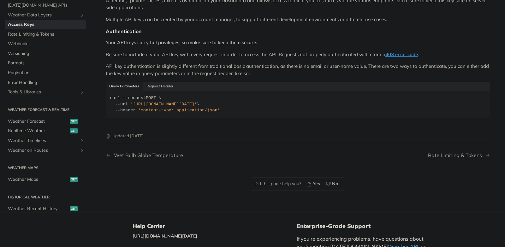  I want to click on a: Formats, so click(45, 63).